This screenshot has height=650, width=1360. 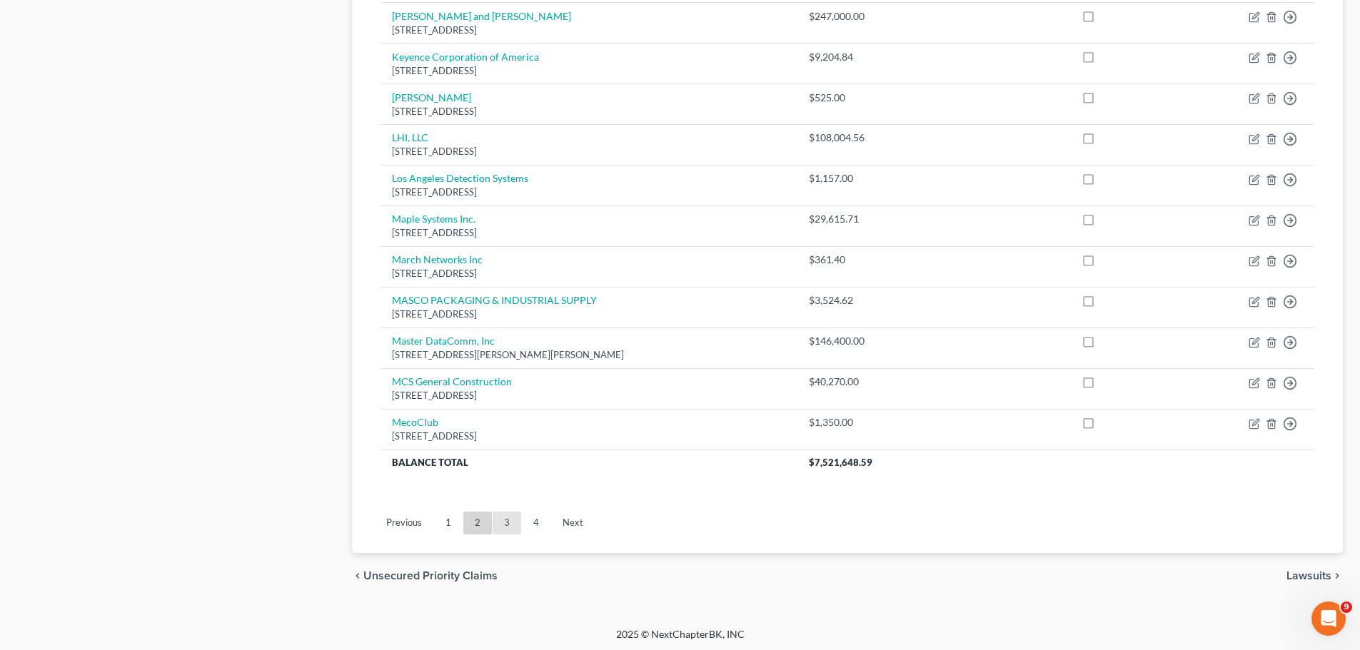 I want to click on button: Lawsuits chevron_right, so click(x=1314, y=576).